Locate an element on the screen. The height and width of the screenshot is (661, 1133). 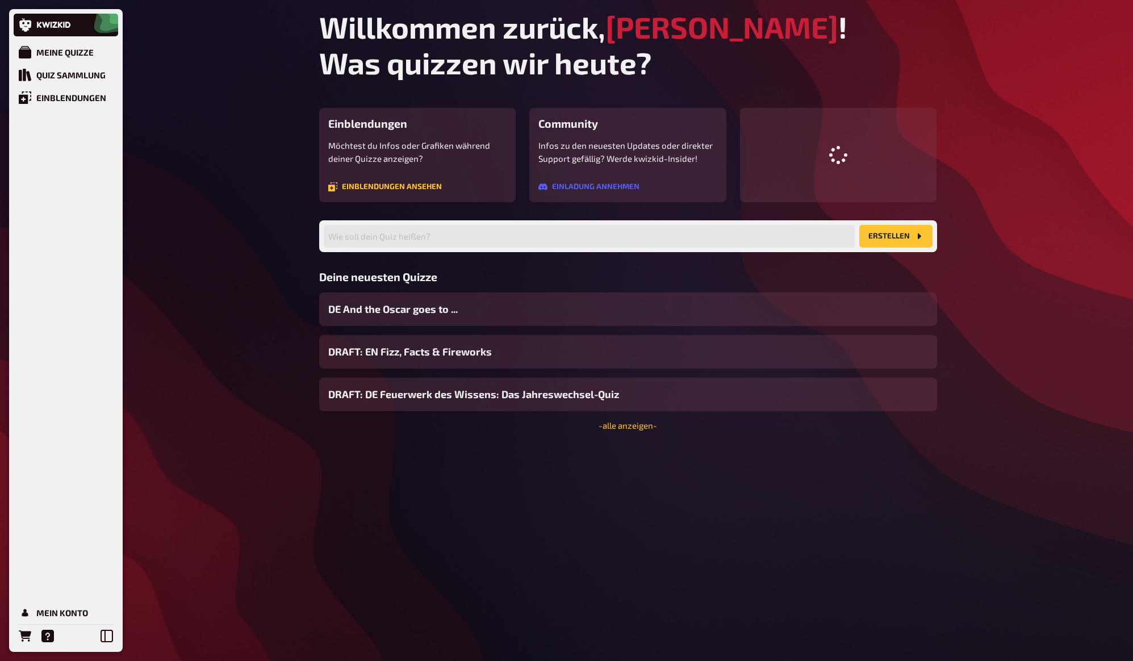
p: Infos zu den neuesten Updates oder direkter Support gefällig? Werde kwizkid-Insider! is located at coordinates (628, 152).